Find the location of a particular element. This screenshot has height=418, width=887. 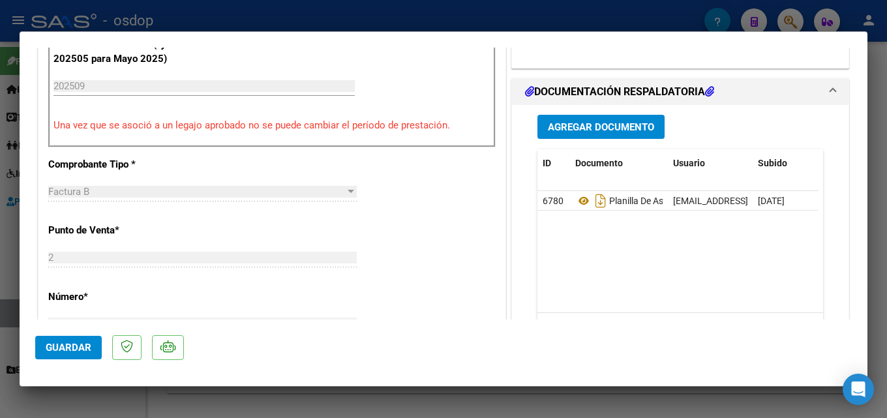

datatable-header-cell: Acción is located at coordinates (851, 163).